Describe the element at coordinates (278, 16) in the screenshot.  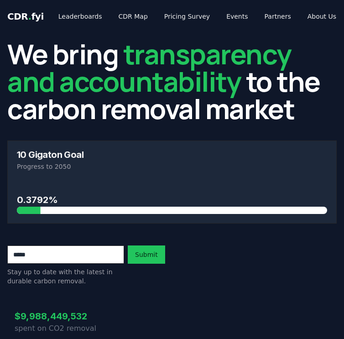
I see `a: Partners` at that location.